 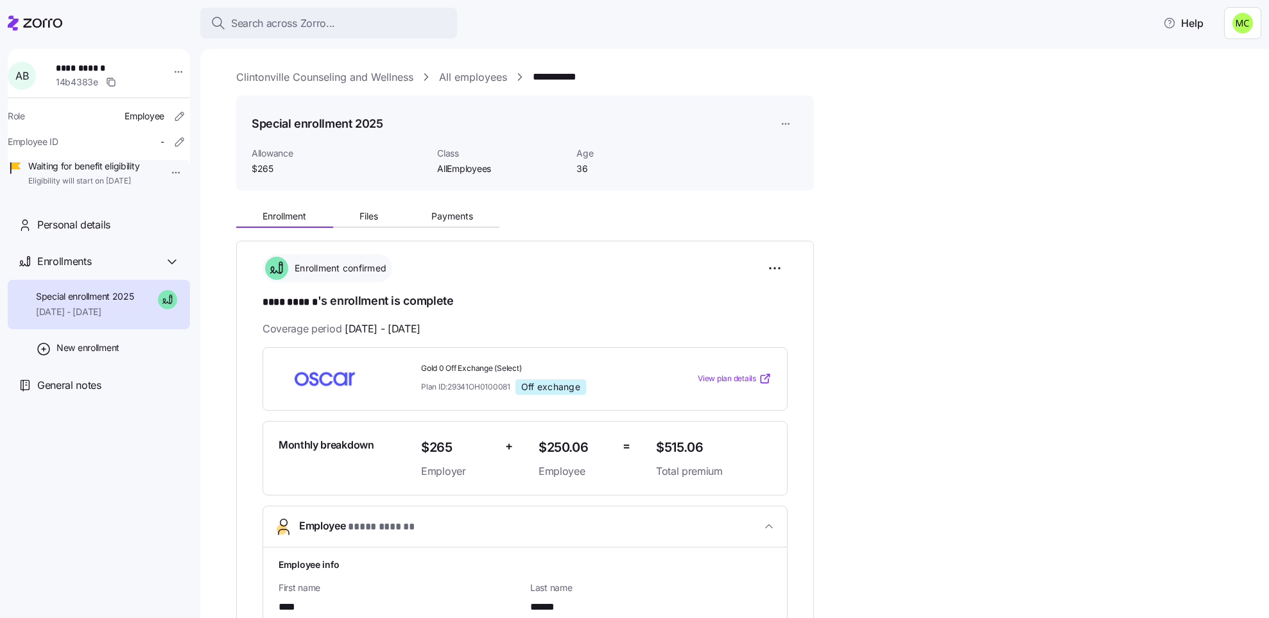 What do you see at coordinates (329, 23) in the screenshot?
I see `button: Search across Zorro...` at bounding box center [329, 23].